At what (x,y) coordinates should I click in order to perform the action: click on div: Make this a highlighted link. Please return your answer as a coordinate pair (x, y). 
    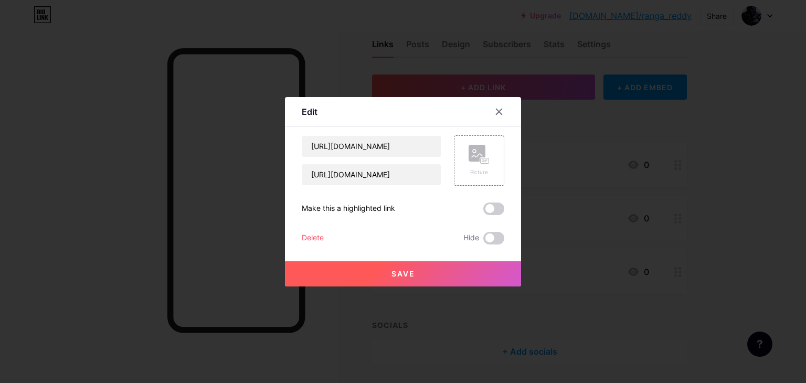
    Looking at the image, I should click on (349, 209).